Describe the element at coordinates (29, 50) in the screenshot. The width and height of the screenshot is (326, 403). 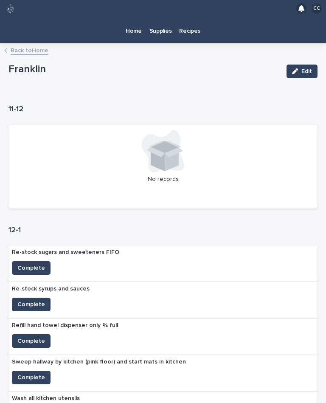
I see `a: Back toHome` at that location.